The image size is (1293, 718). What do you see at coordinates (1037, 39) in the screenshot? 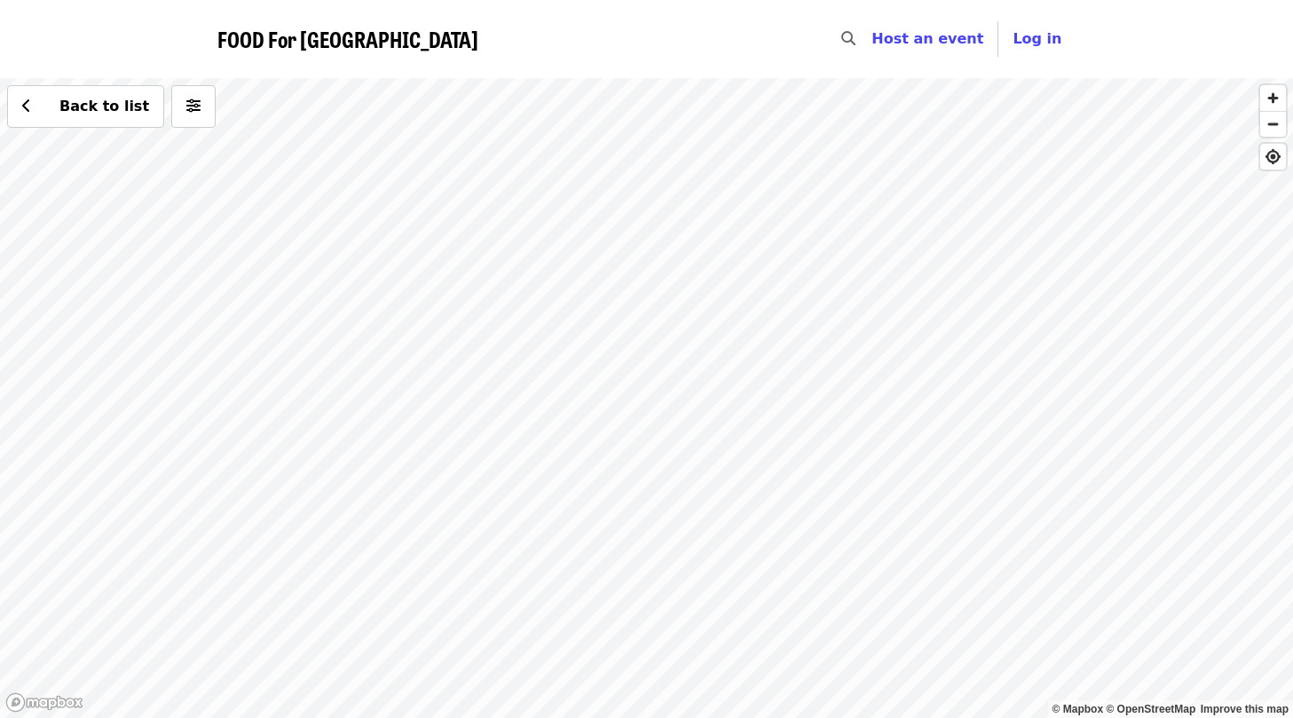
I see `button: Log in` at bounding box center [1037, 39].